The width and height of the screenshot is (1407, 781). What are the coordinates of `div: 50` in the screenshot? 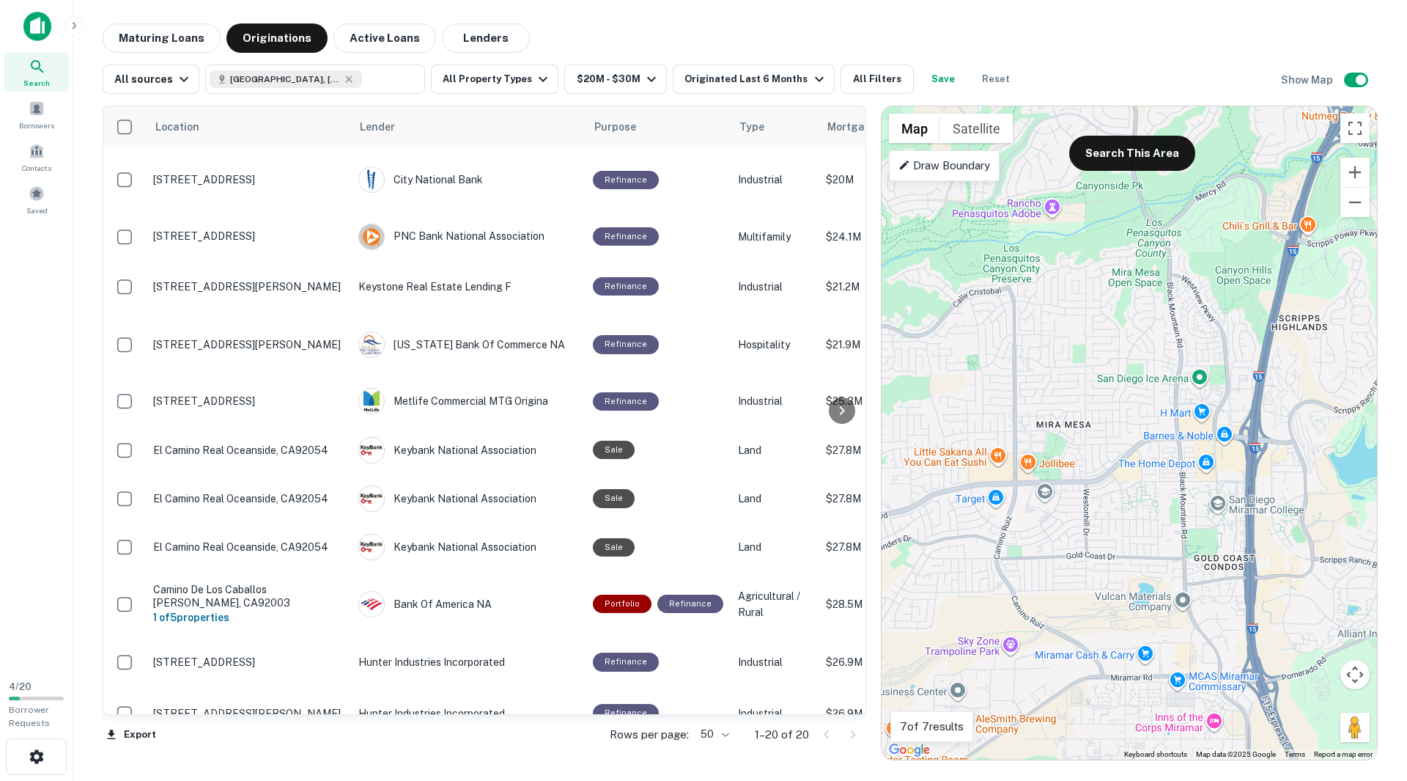 It's located at (713, 734).